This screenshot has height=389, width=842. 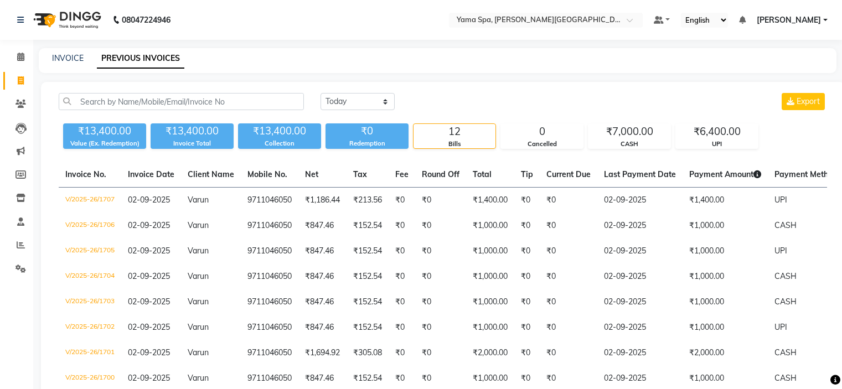 I want to click on div: ₹6,400.00, so click(x=717, y=132).